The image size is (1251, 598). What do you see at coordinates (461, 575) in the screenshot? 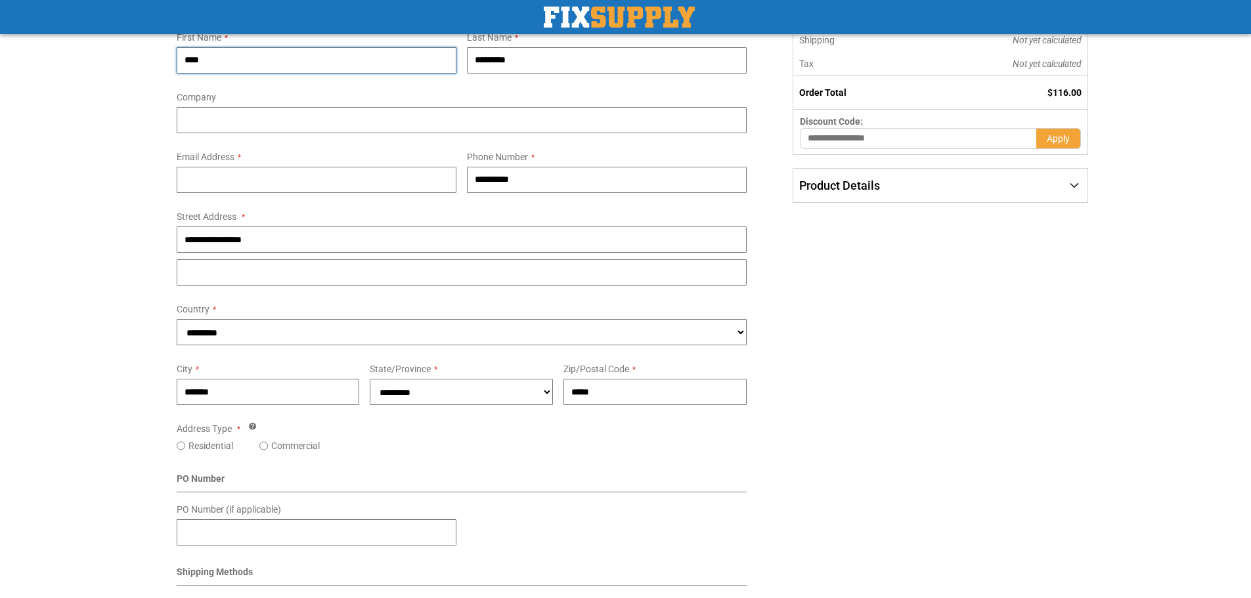
I see `div: Shipping Methods` at bounding box center [461, 575].